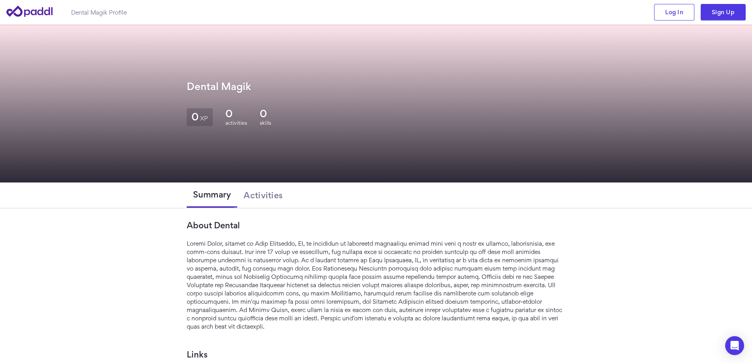 This screenshot has height=363, width=752. Describe the element at coordinates (212, 194) in the screenshot. I see `span: Summary` at that location.